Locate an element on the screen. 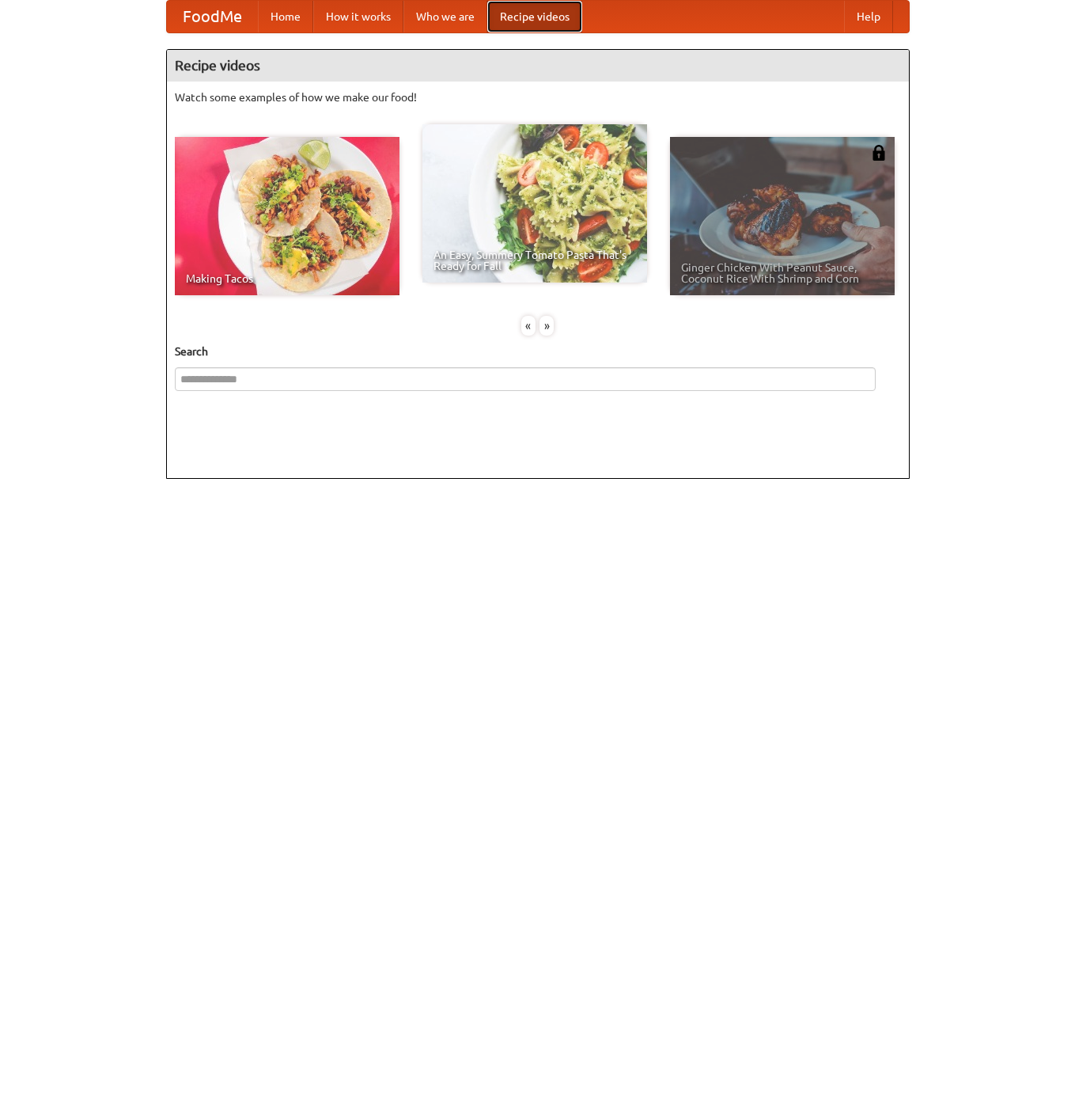 This screenshot has height=1120, width=1075. img: 483408.png is located at coordinates (879, 153).